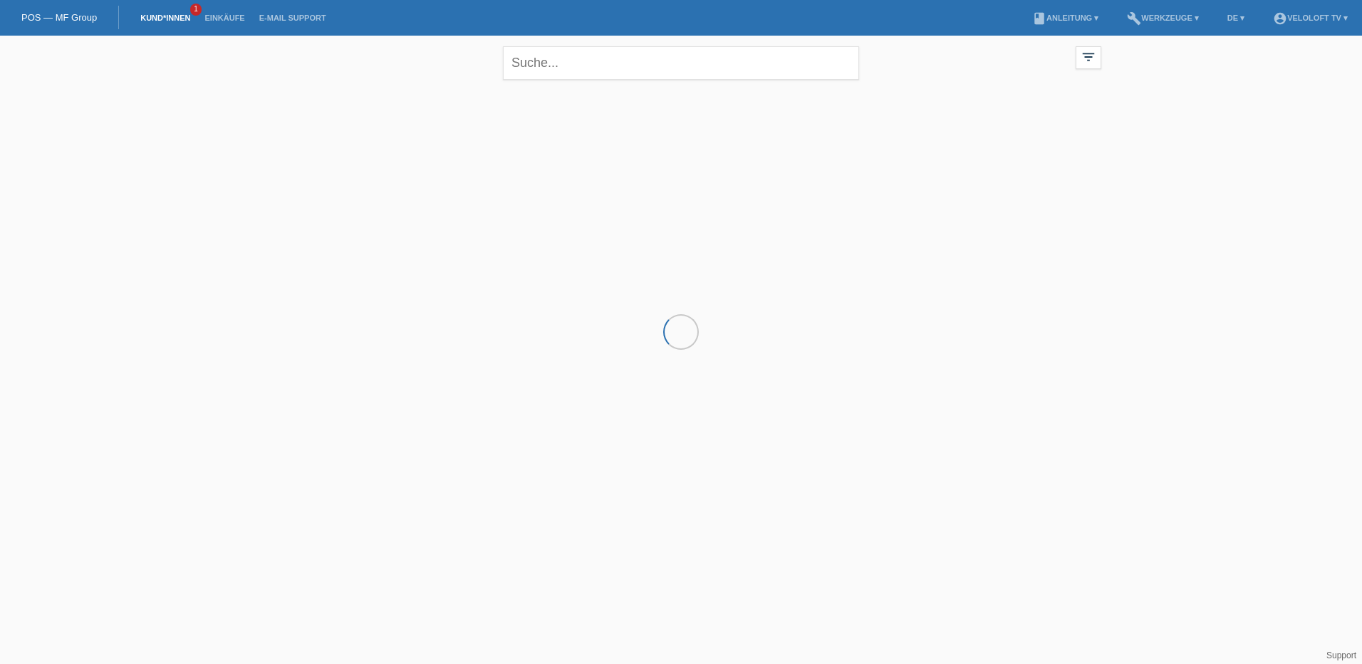  Describe the element at coordinates (681, 63) in the screenshot. I see `input: Suche...` at that location.